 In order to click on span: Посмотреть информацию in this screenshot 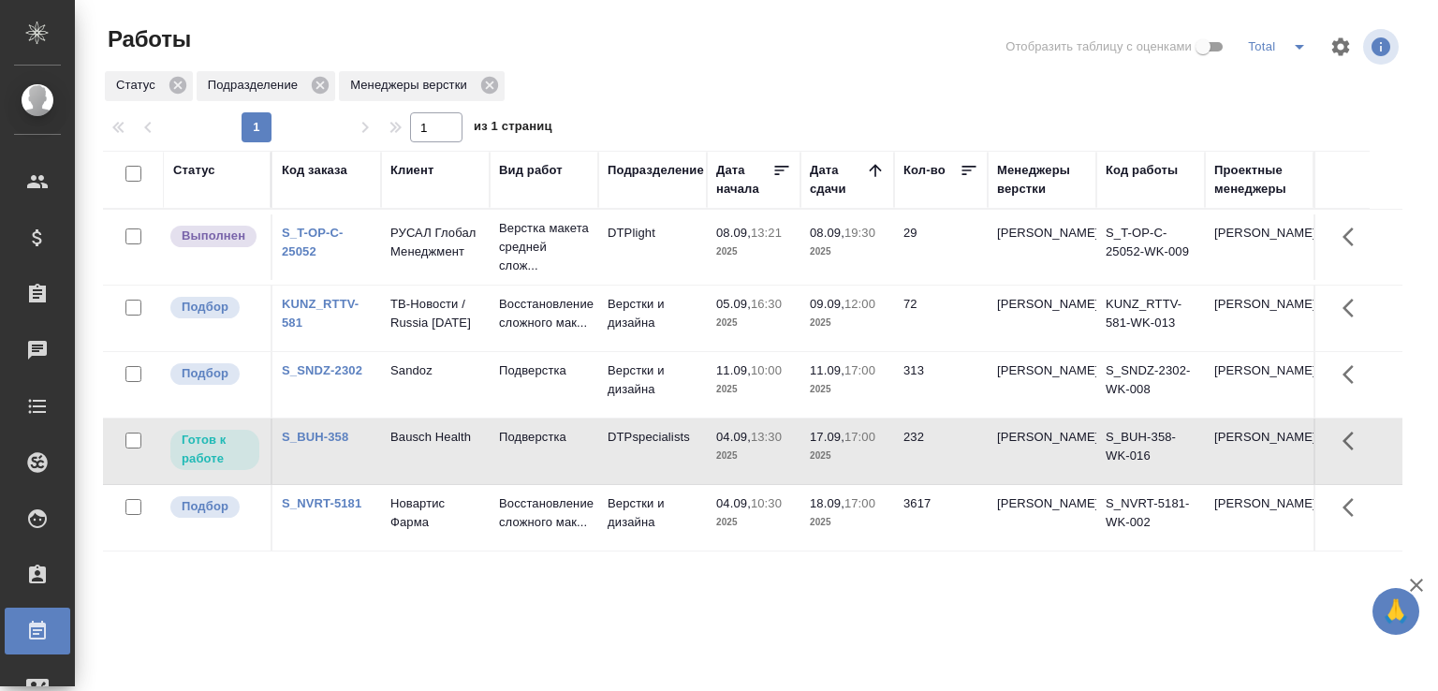, I will do `click(1383, 47)`.